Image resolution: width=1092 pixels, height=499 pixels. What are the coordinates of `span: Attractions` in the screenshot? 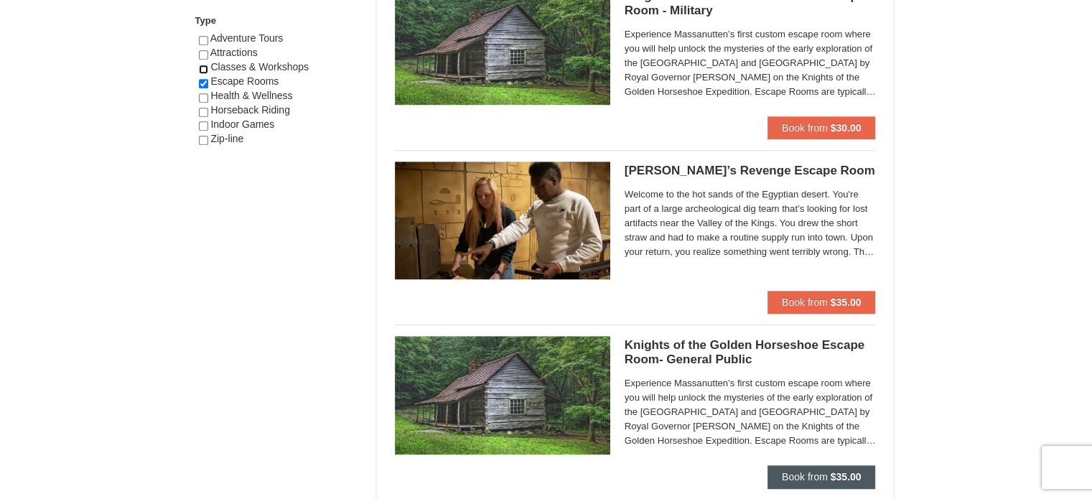 It's located at (234, 52).